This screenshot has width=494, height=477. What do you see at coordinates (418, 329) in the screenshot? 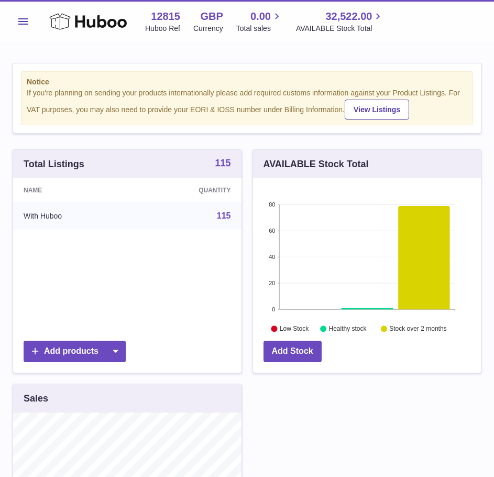
I see `text: Stock over 2 months` at bounding box center [418, 329].